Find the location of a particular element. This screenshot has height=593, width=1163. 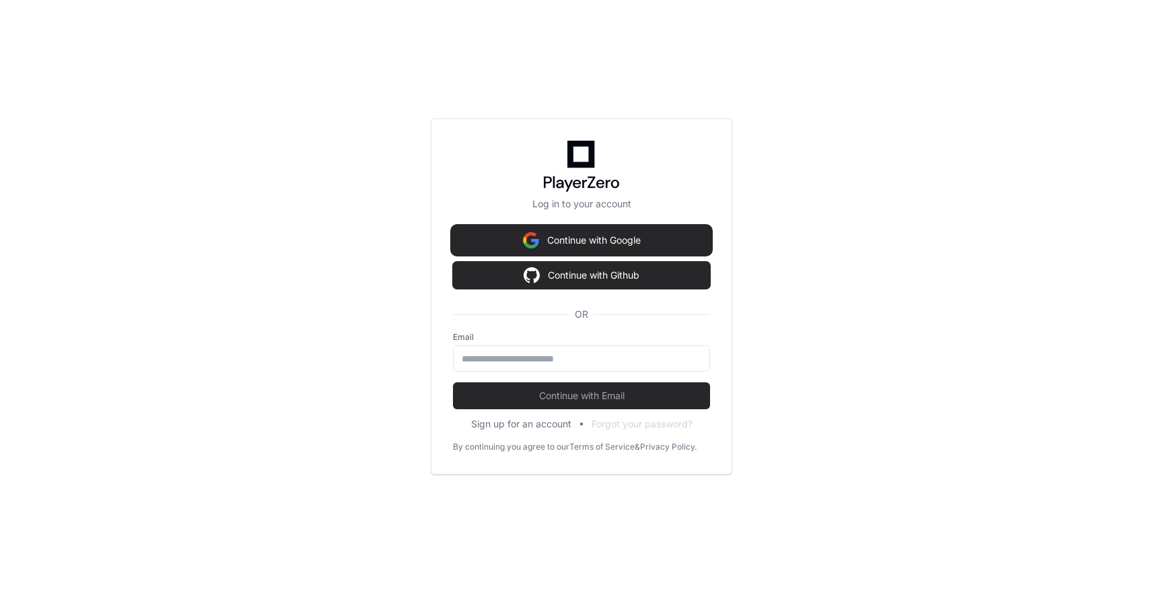

button: Continue with Email is located at coordinates (582, 396).